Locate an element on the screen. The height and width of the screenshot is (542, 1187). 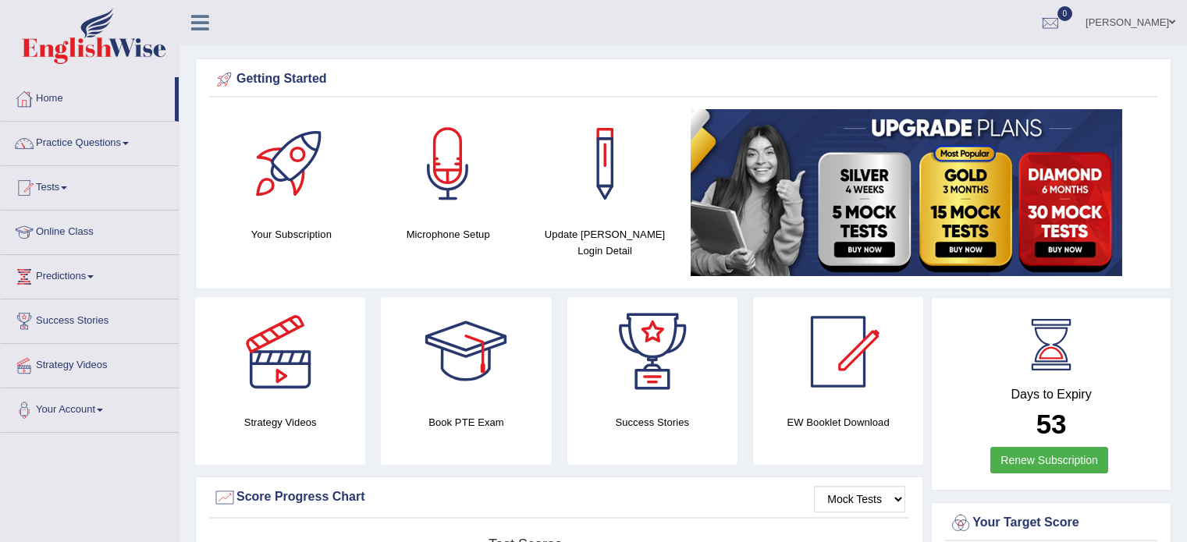
a: Strategy Videos is located at coordinates (90, 364).